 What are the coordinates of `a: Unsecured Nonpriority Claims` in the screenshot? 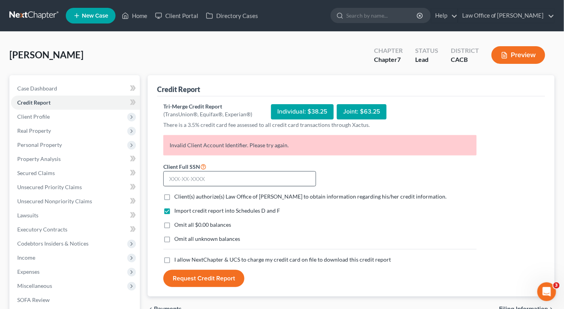 It's located at (75, 201).